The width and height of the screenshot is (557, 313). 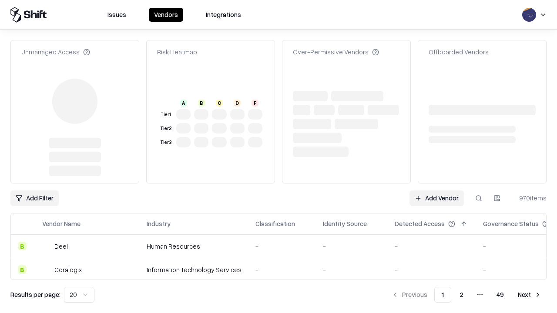 I want to click on div: C, so click(x=219, y=103).